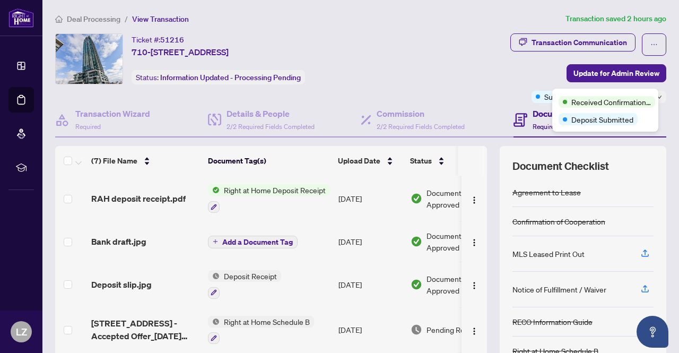 The image size is (679, 353). Describe the element at coordinates (59, 19) in the screenshot. I see `span: home` at that location.